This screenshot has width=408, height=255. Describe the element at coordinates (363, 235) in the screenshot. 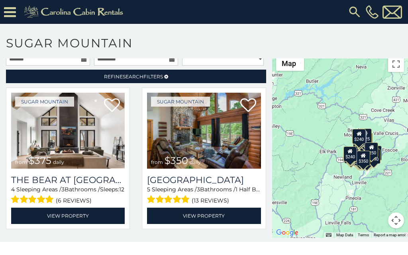

I see `a: Terms` at that location.